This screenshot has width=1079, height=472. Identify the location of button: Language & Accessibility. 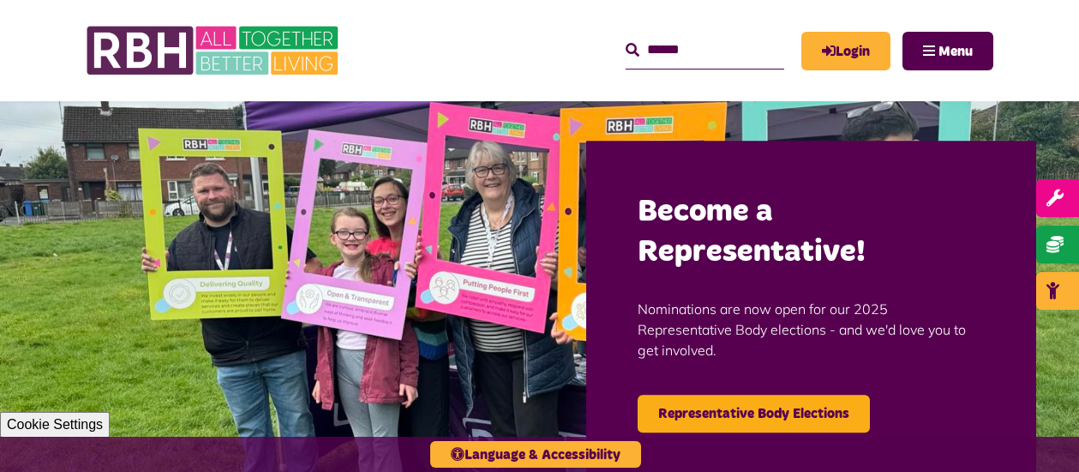
(536, 453).